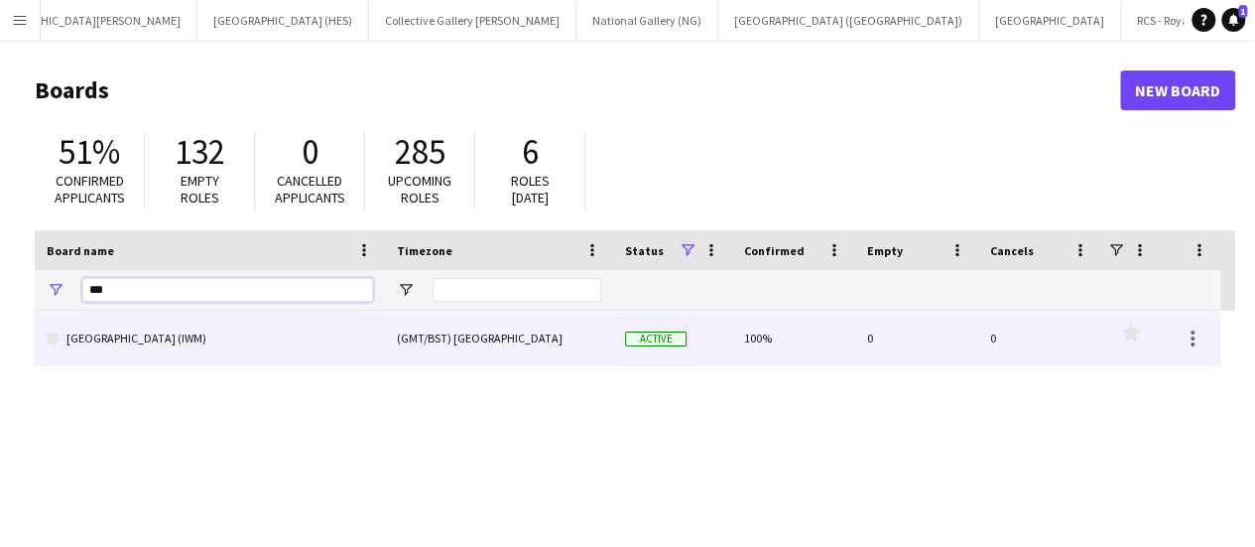 This screenshot has height=547, width=1255. Describe the element at coordinates (793, 337) in the screenshot. I see `div: 100%` at that location.